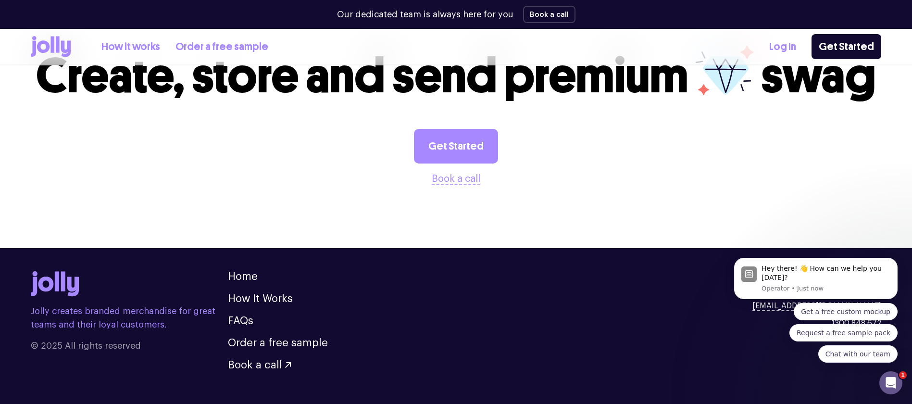 The image size is (912, 404). Describe the element at coordinates (129, 318) in the screenshot. I see `p: Jolly creates branded merchandise for great teams and their loyal customers.` at that location.